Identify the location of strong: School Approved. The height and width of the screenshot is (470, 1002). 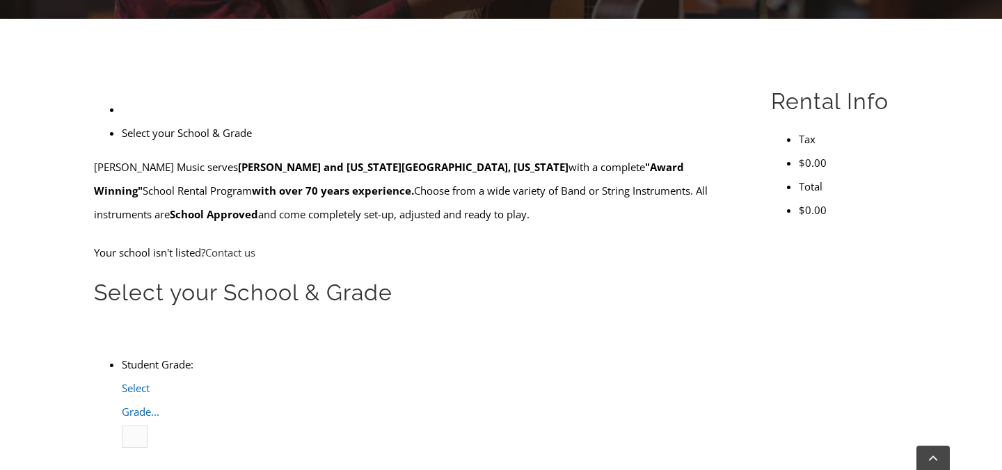
(214, 214).